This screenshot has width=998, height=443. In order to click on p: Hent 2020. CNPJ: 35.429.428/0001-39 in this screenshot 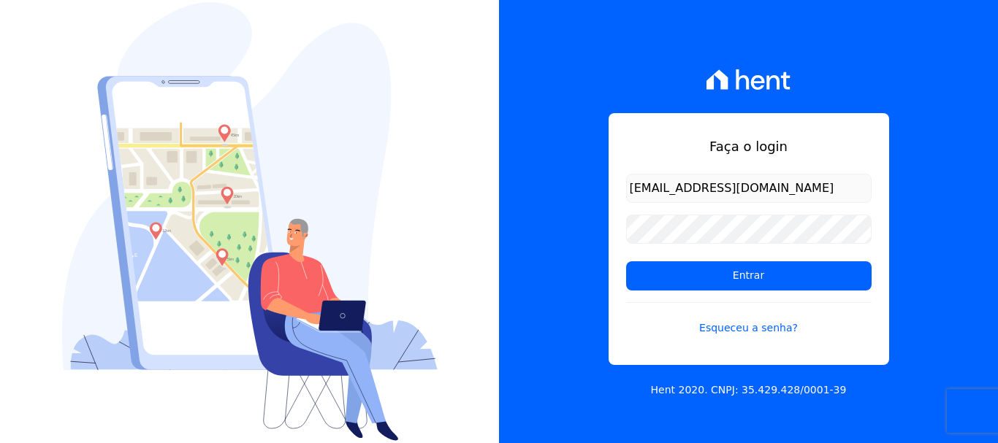, I will do `click(749, 390)`.